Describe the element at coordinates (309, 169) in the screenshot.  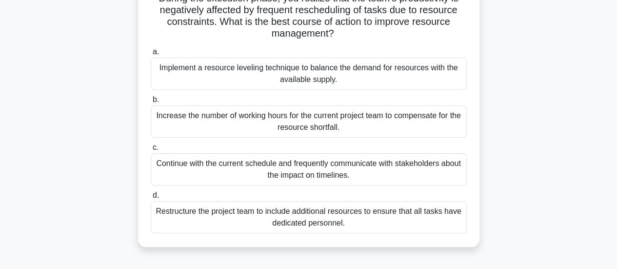
I see `div: Continue with the current schedule and frequently communicate with stakeholders about the impact ...` at that location.